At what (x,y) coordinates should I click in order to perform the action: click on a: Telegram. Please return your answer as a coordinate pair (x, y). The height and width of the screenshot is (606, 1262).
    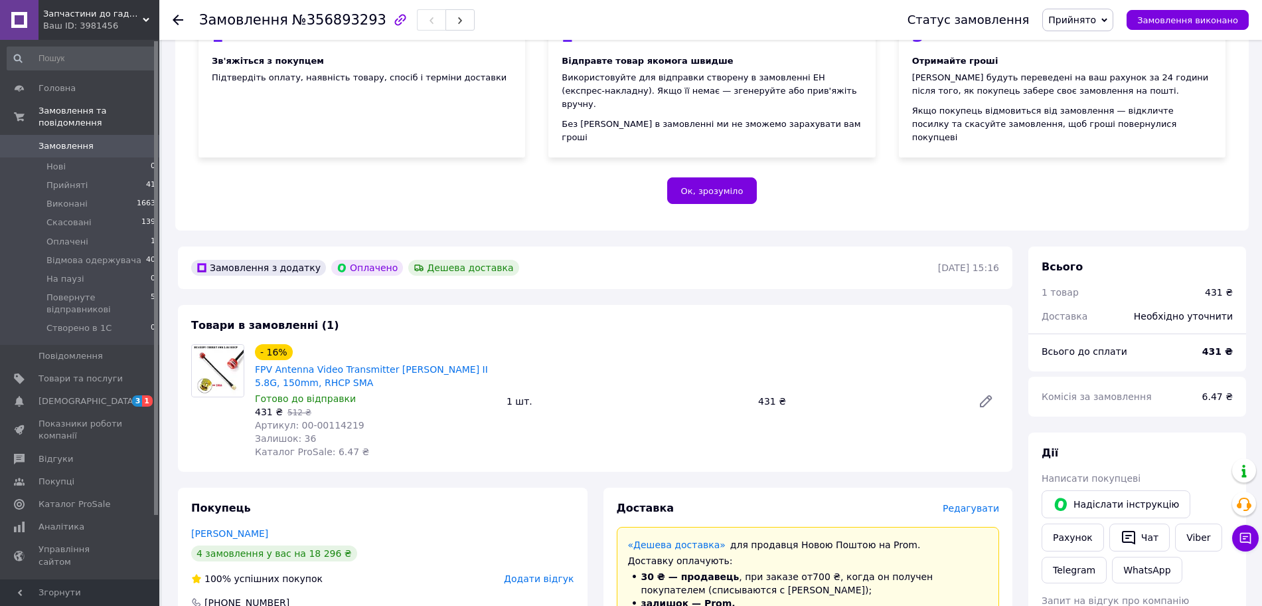
    Looking at the image, I should click on (1075, 570).